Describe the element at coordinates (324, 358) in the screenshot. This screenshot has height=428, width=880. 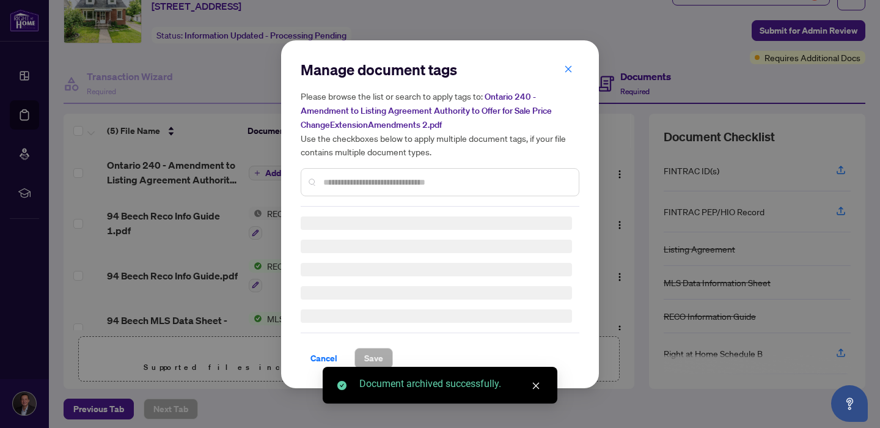
I see `button: Cancel` at that location.